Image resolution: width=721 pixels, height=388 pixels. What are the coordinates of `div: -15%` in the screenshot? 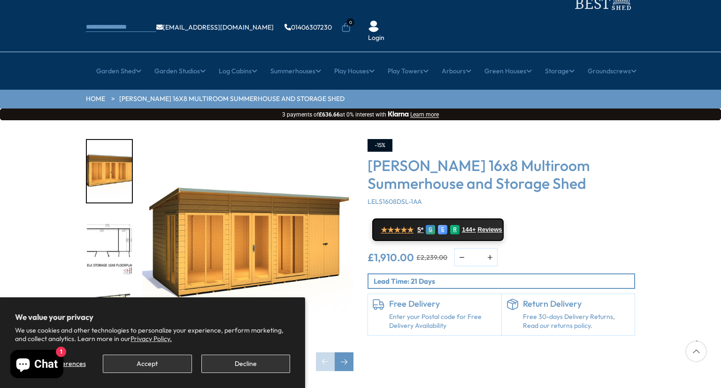 It's located at (380, 145).